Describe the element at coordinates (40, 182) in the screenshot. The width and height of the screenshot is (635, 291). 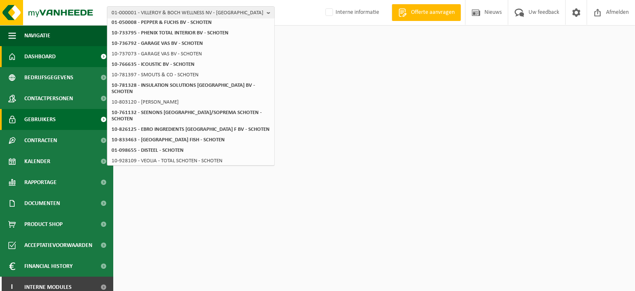
I see `span: Rapportage` at that location.